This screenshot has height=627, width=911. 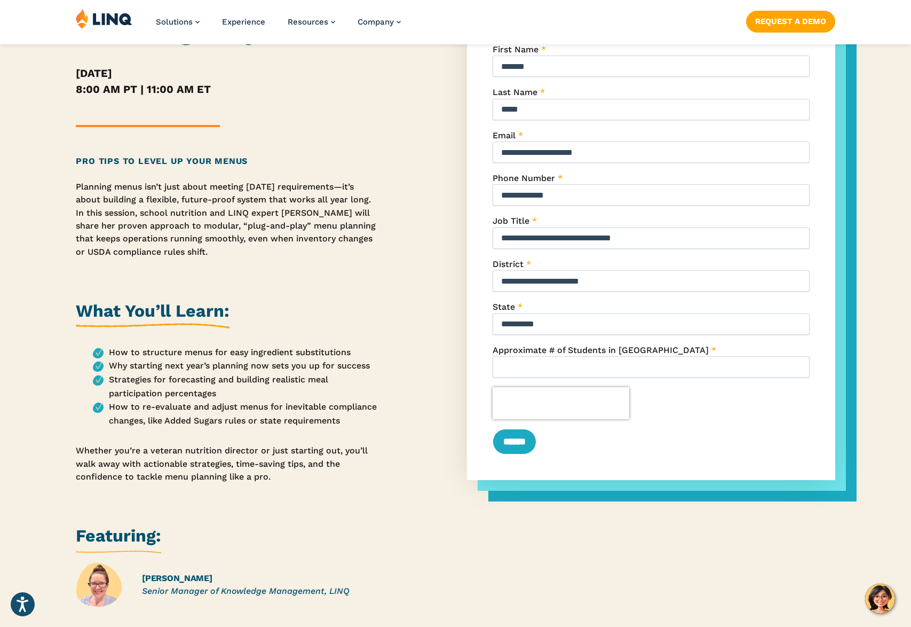 I want to click on span: First Name, so click(x=516, y=49).